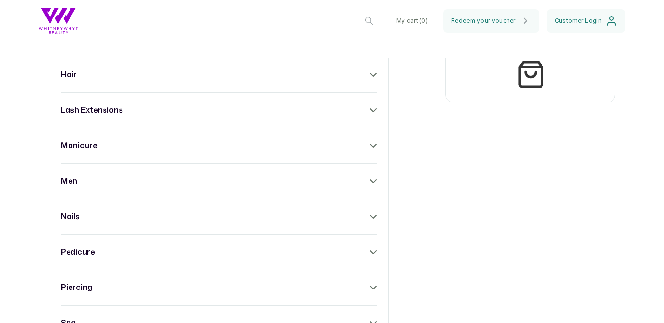 The width and height of the screenshot is (664, 323). What do you see at coordinates (491, 21) in the screenshot?
I see `button: Redeem your voucher` at bounding box center [491, 21].